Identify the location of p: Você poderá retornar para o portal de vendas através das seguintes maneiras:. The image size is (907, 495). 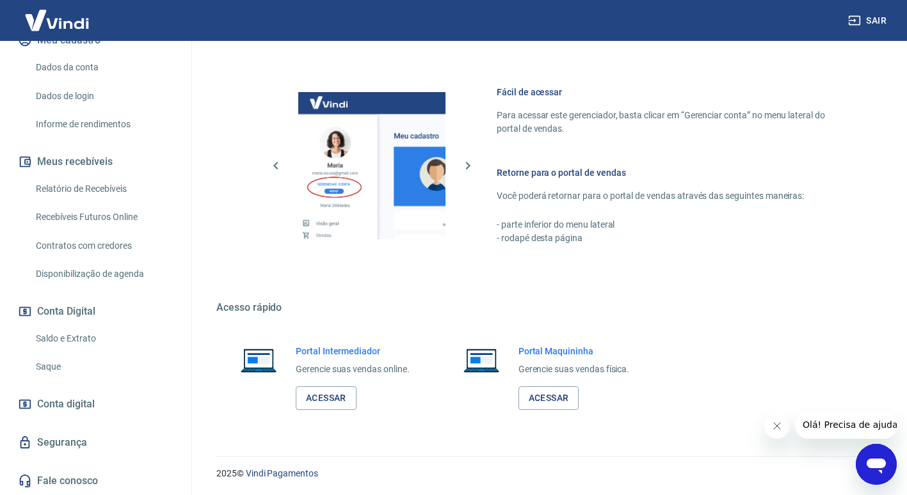
(671, 196).